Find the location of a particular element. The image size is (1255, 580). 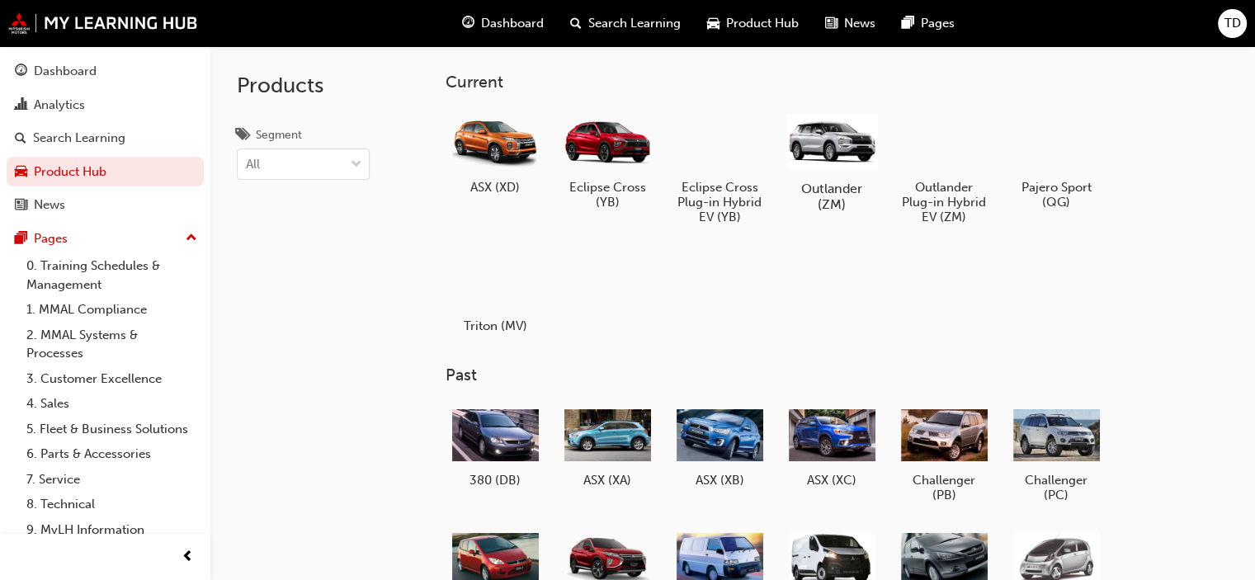

button: Pages is located at coordinates (105, 238).